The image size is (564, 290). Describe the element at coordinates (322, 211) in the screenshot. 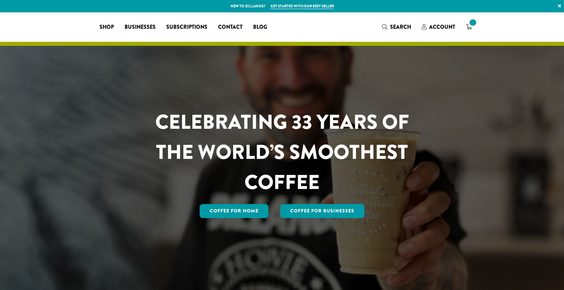

I see `a: Coffee For Businesses` at that location.